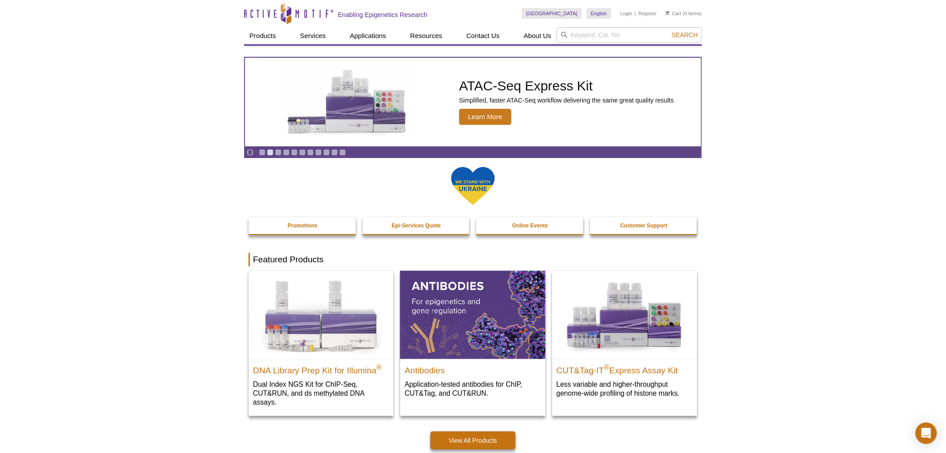  I want to click on h2: Enabling Epigenetics Research, so click(383, 15).